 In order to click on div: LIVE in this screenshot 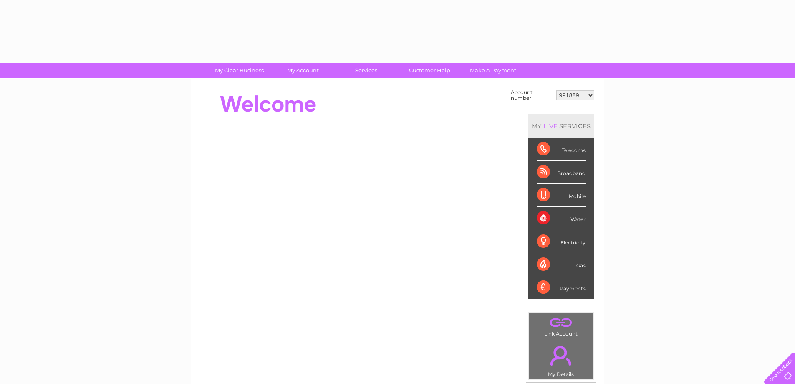, I will do `click(551, 126)`.